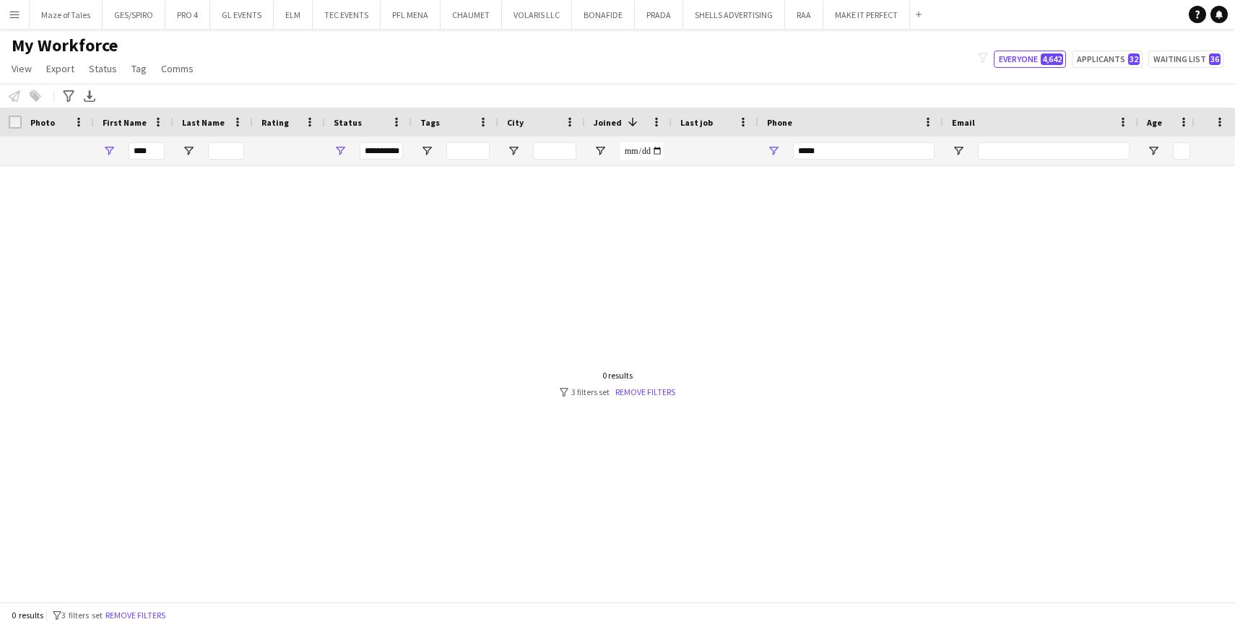  Describe the element at coordinates (410, 14) in the screenshot. I see `button: PFL MENA` at that location.